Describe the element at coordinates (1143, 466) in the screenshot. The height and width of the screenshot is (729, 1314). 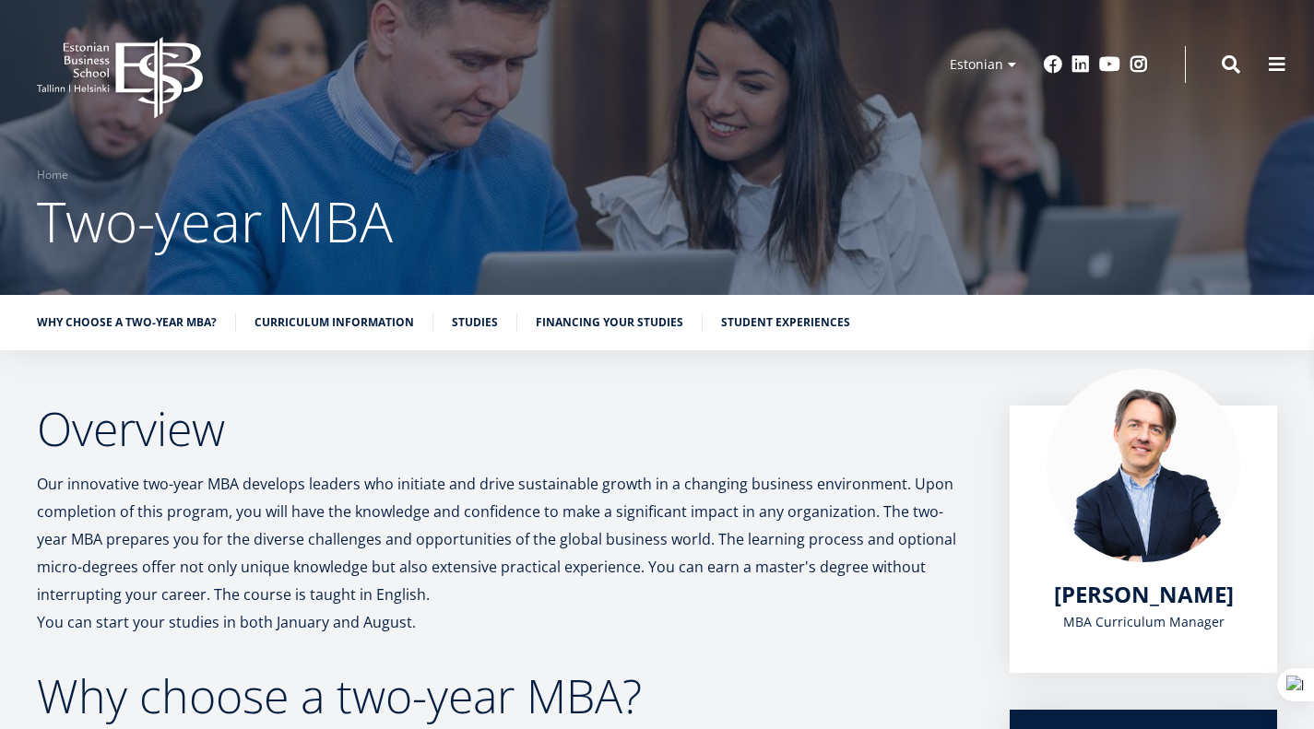
I see `img: Marko Rillo` at that location.